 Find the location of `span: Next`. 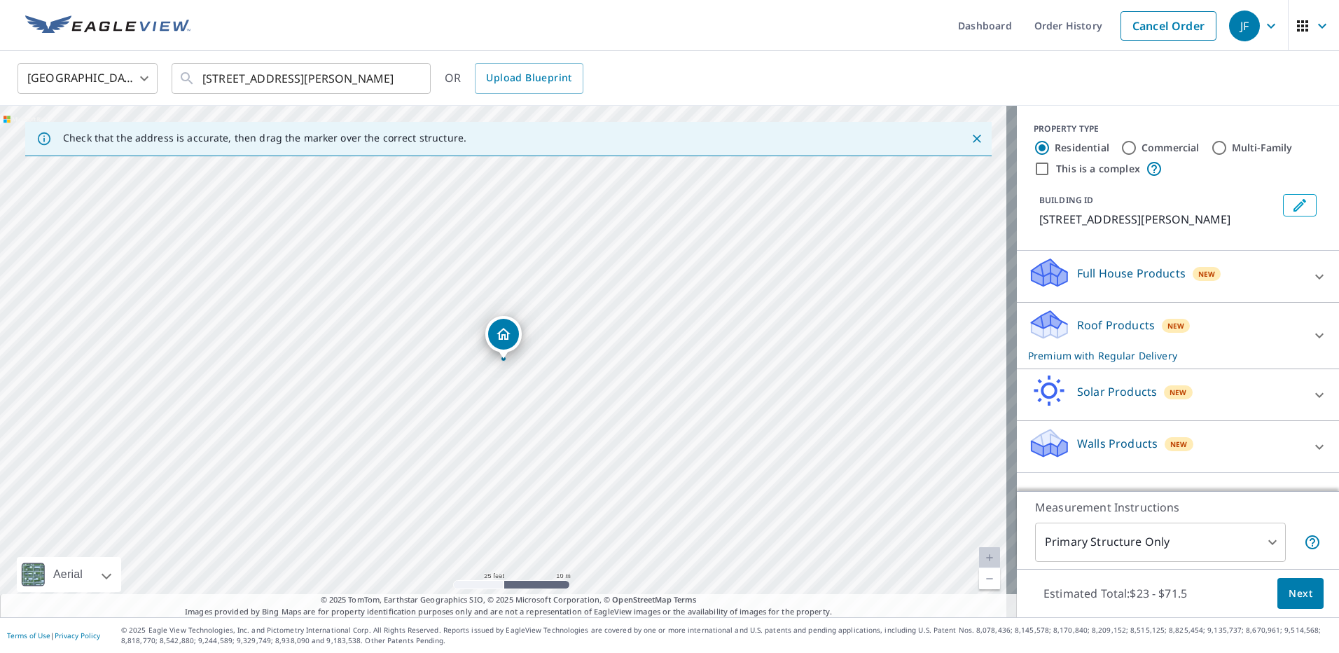

span: Next is located at coordinates (1301, 593).